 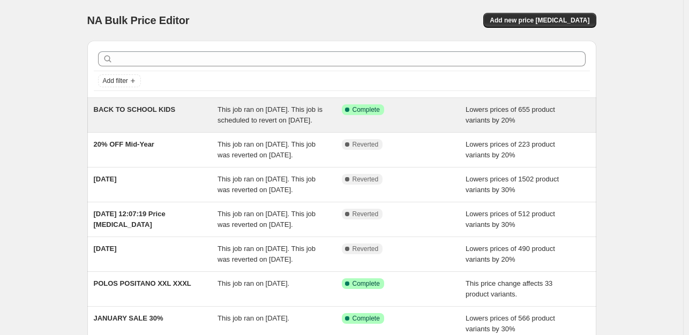 I want to click on span: Add filter, so click(x=115, y=81).